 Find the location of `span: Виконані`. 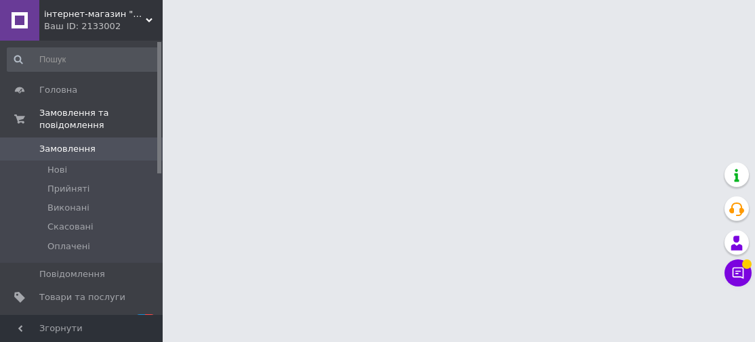

span: Виконані is located at coordinates (68, 208).